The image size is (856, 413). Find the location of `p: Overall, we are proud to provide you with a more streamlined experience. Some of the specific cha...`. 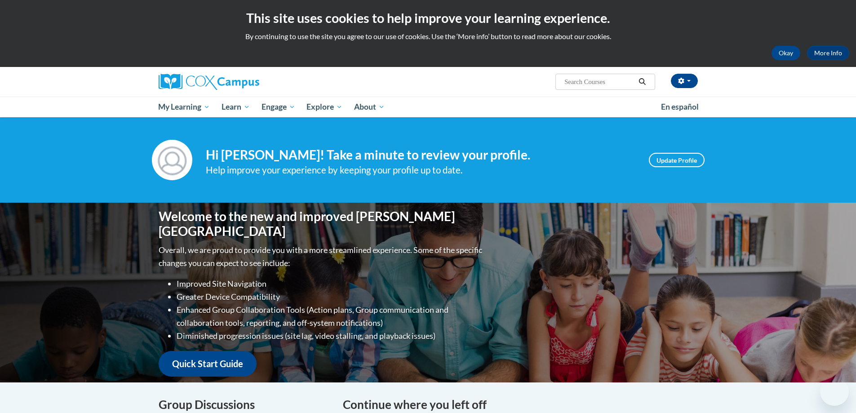

p: Overall, we are proud to provide you with a more streamlined experience. Some of the specific cha... is located at coordinates (321, 257).